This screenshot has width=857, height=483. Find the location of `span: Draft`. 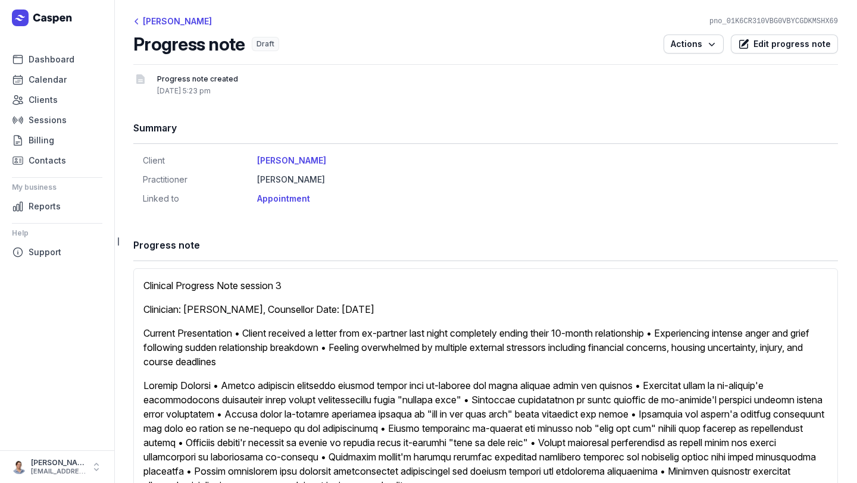

span: Draft is located at coordinates (265, 44).